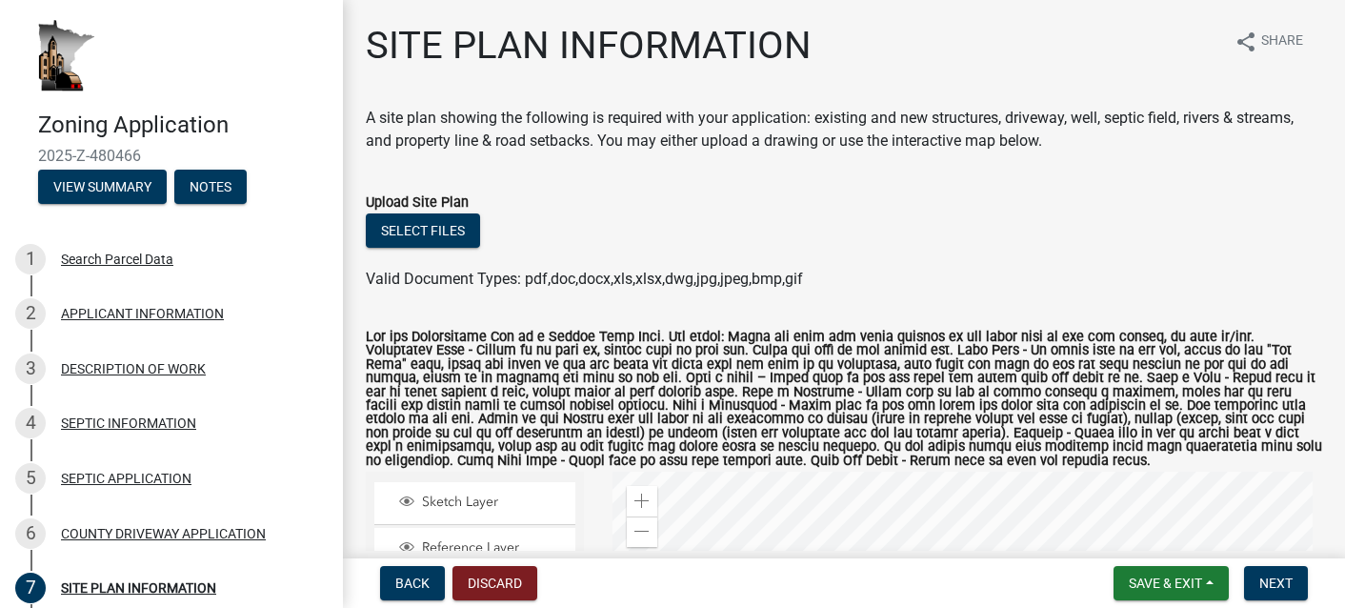  Describe the element at coordinates (588, 46) in the screenshot. I see `h1: SITE PLAN INFORMATION` at that location.